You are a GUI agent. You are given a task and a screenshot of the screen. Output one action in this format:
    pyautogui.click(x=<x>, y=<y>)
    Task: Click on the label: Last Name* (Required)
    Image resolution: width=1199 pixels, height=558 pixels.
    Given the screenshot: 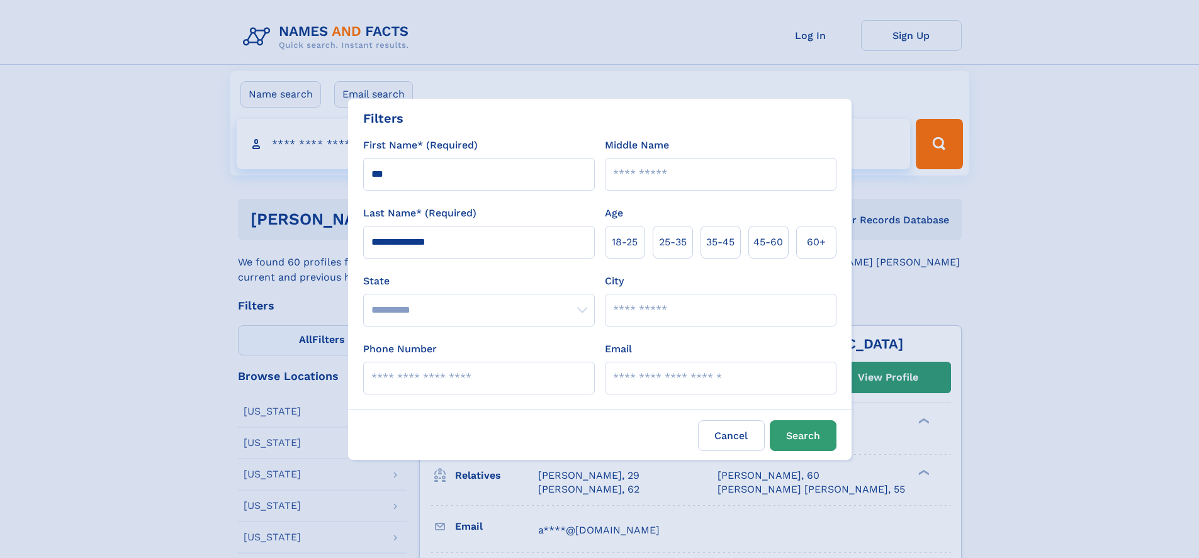 What is the action you would take?
    pyautogui.click(x=420, y=213)
    